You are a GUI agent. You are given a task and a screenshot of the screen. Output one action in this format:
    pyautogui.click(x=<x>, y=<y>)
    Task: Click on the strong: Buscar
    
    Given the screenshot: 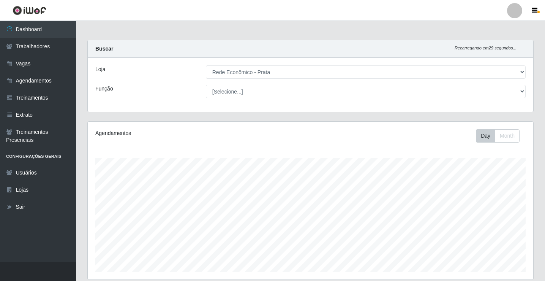 What is the action you would take?
    pyautogui.click(x=104, y=49)
    